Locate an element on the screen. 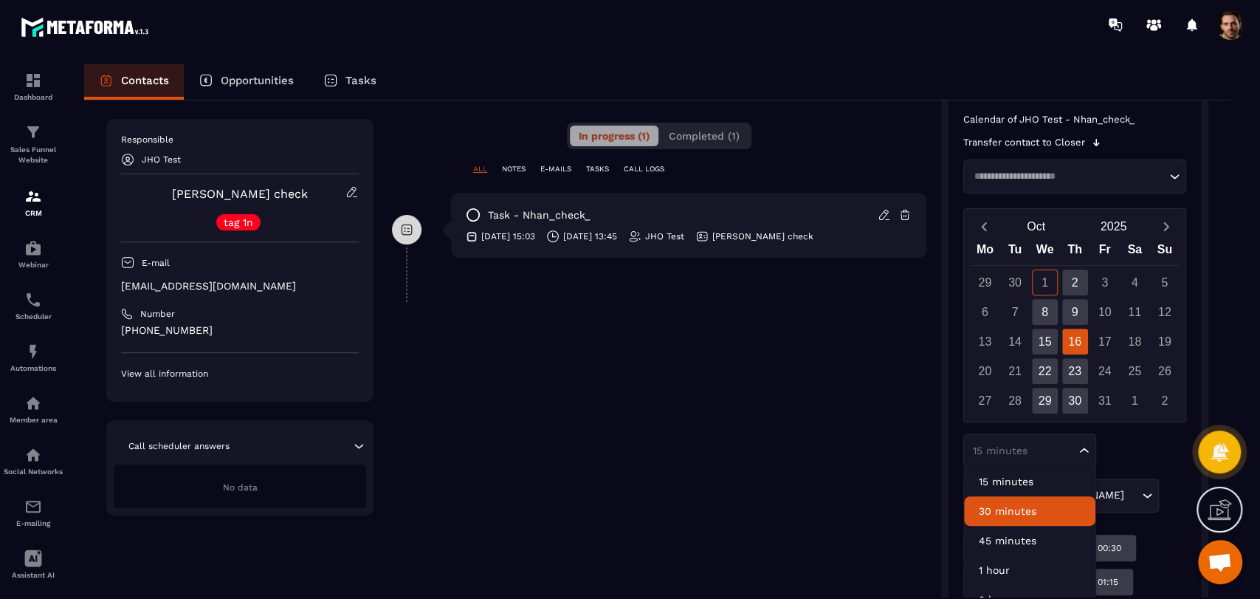  div: 6 is located at coordinates (985, 311).